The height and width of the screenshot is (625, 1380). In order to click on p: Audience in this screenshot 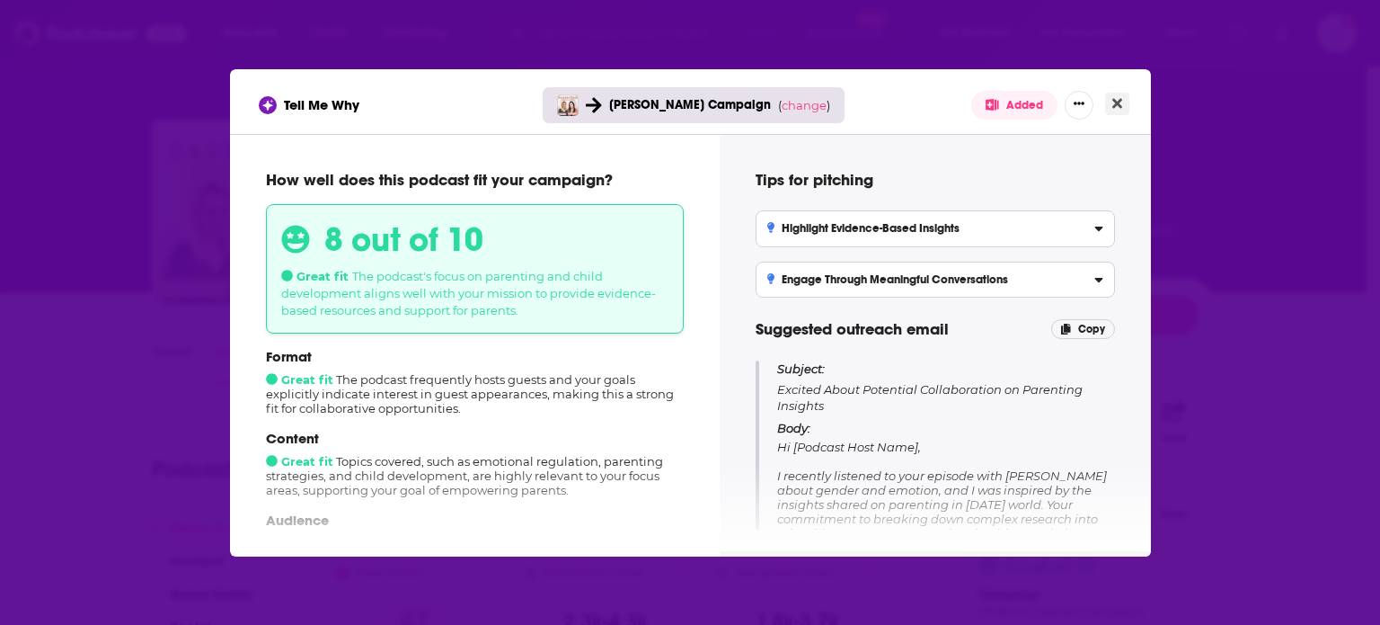, I will do `click(474, 519)`.